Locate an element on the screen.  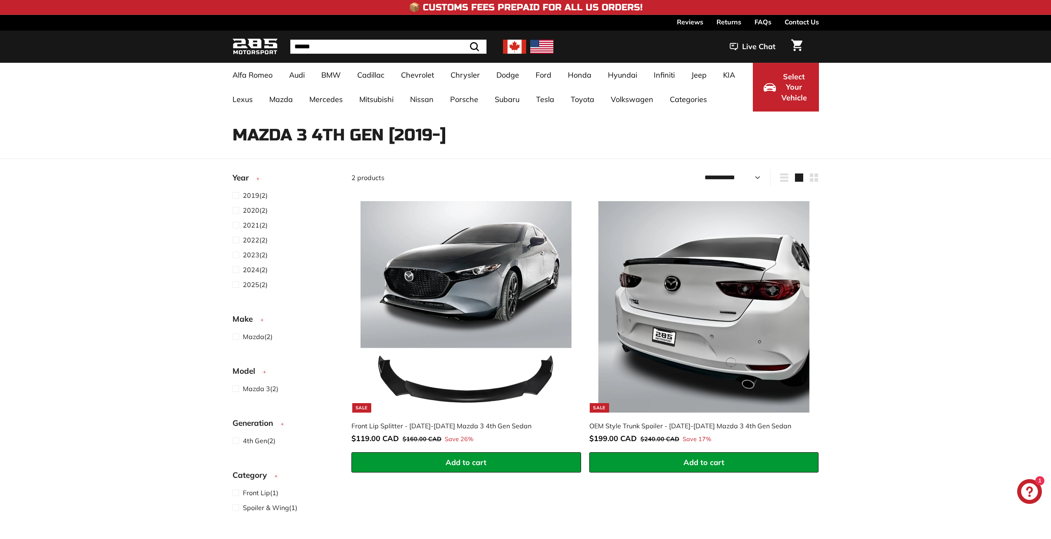
a: BMW is located at coordinates (331, 75).